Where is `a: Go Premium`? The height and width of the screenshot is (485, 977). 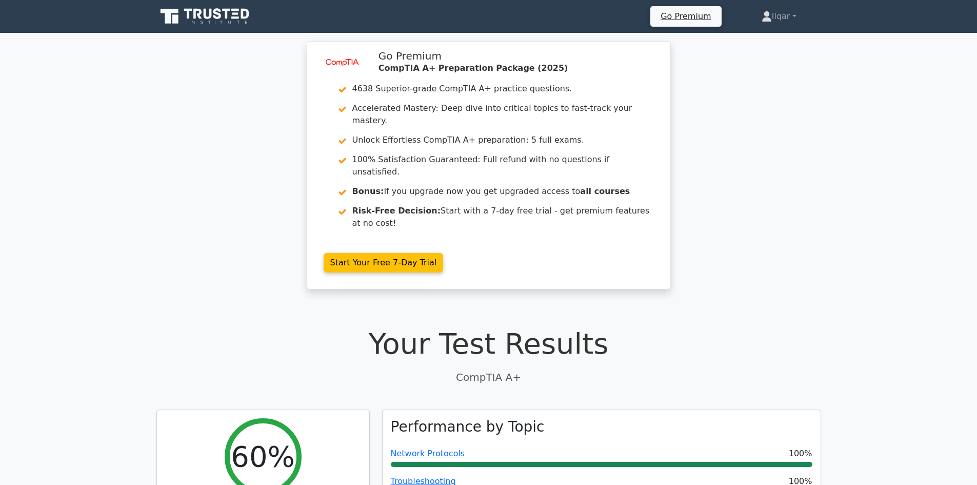
a: Go Premium is located at coordinates (686, 16).